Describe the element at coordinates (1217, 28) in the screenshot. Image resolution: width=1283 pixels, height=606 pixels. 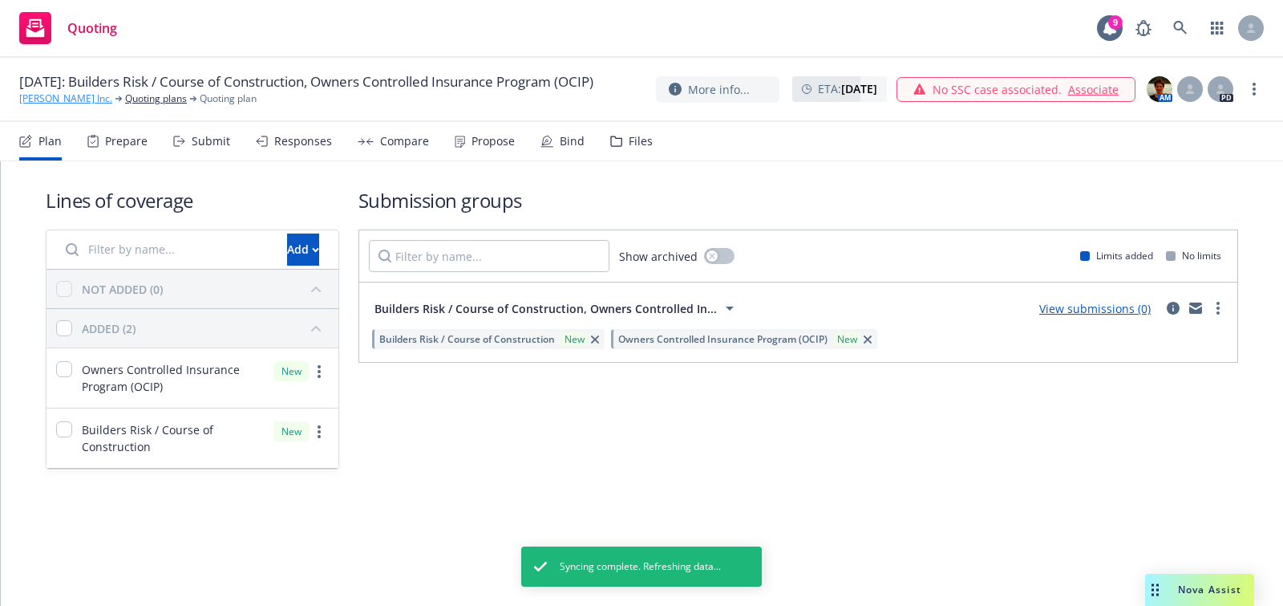
I see `a: Switch app` at that location.